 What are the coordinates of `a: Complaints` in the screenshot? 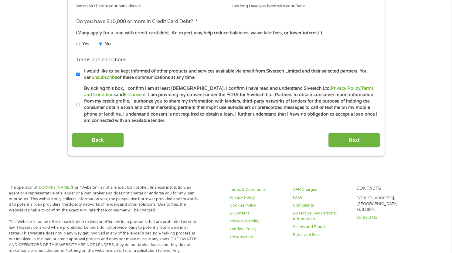 It's located at (321, 206).